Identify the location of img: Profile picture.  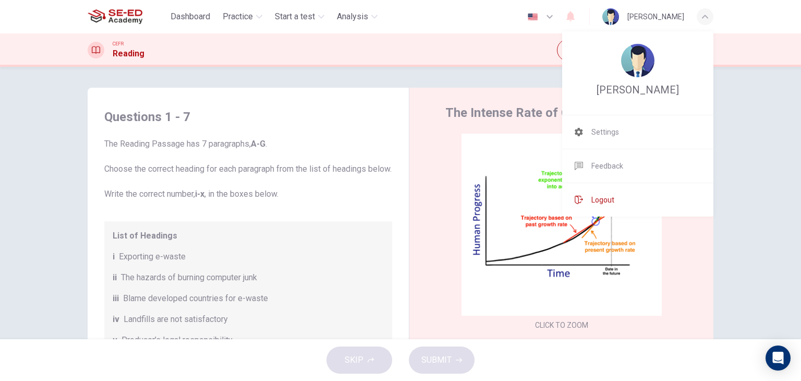
(638, 60).